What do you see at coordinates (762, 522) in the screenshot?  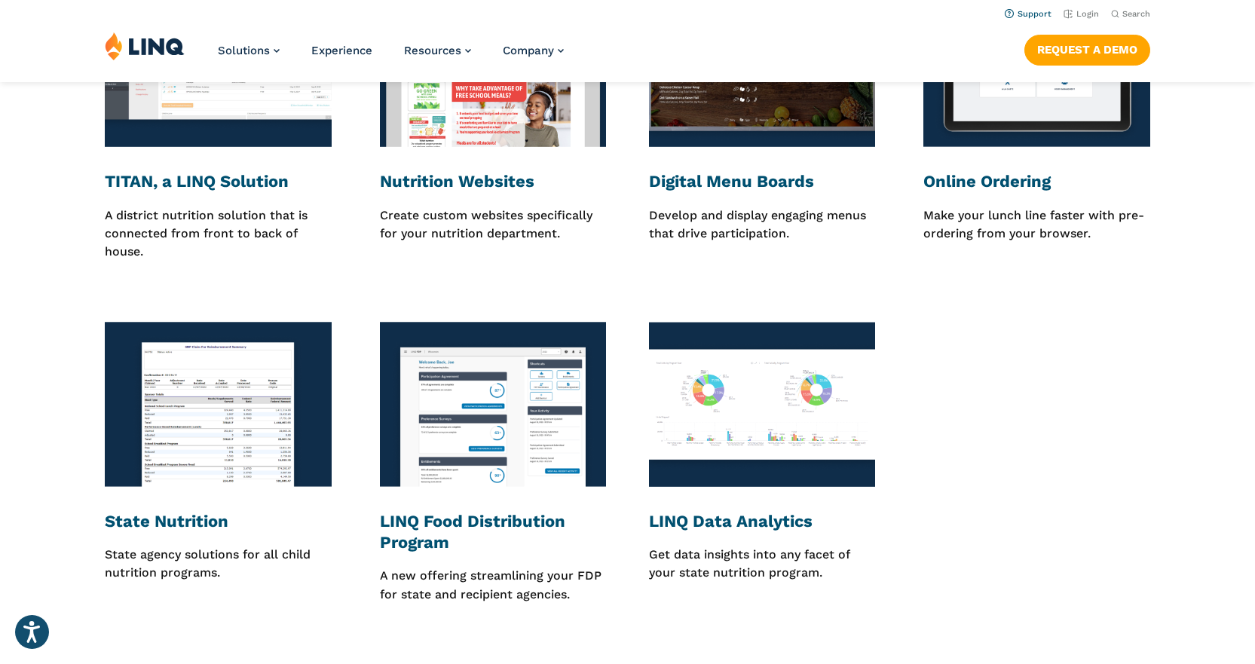 I see `h3: LINQ Data Analytics` at bounding box center [762, 522].